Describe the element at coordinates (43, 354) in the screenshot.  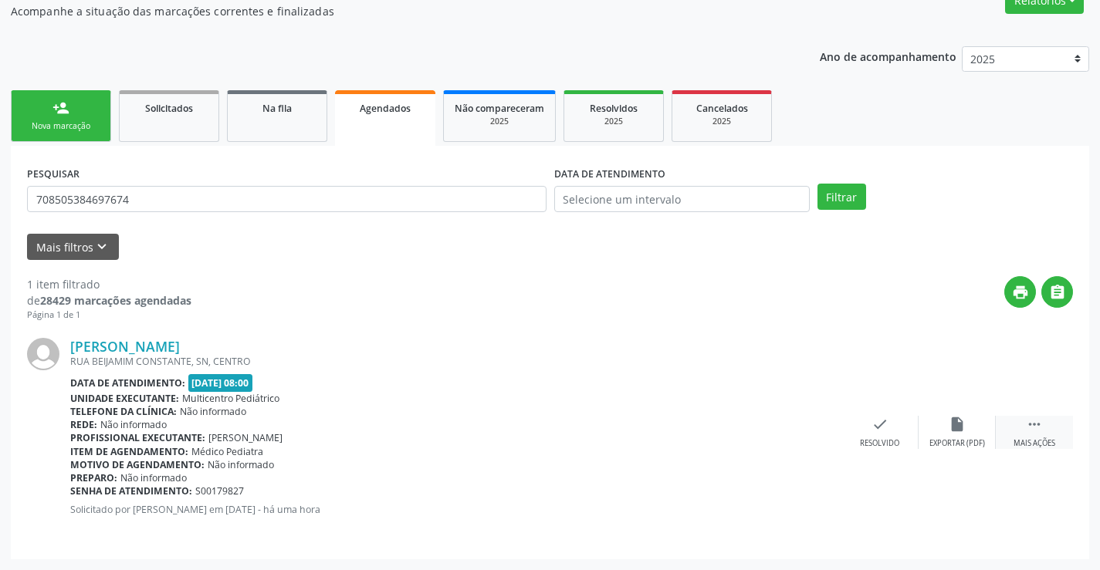
I see `img: img` at that location.